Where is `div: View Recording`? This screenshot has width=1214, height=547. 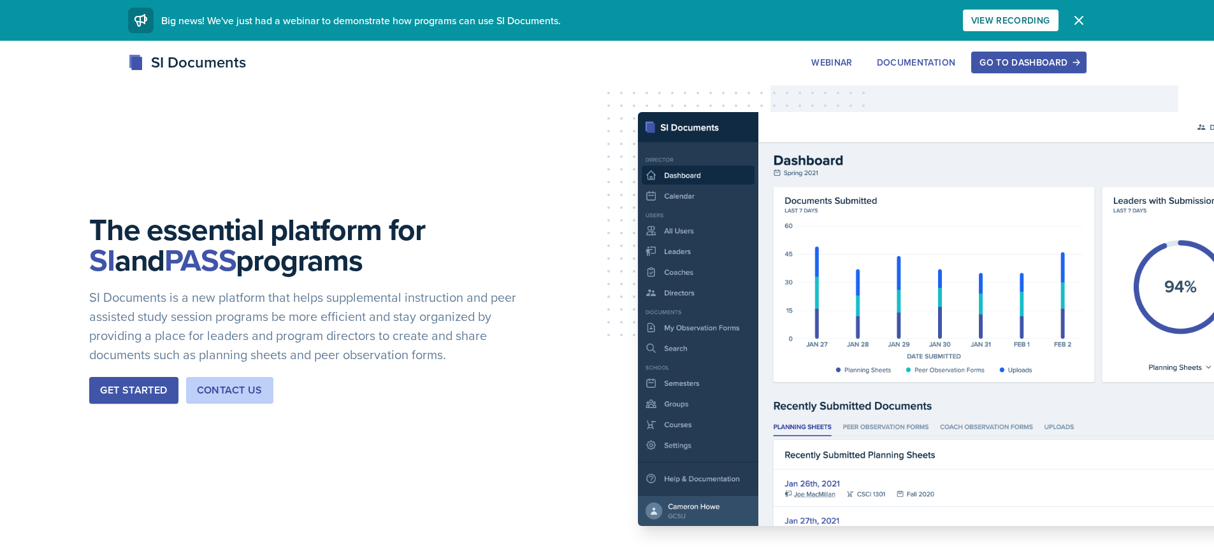 div: View Recording is located at coordinates (1011, 20).